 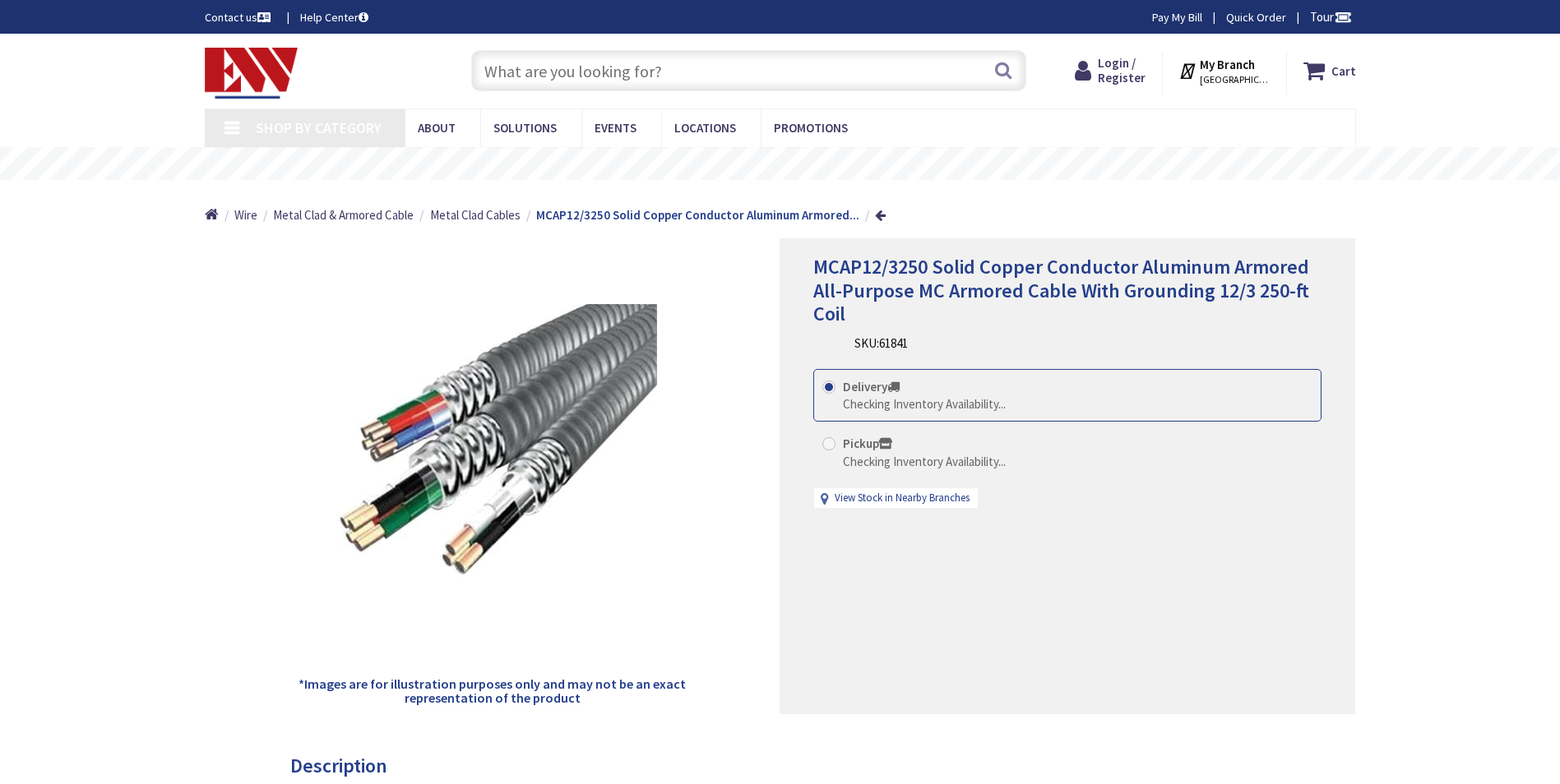 What do you see at coordinates (1331, 17) in the screenshot?
I see `span: Tour` at bounding box center [1331, 17].